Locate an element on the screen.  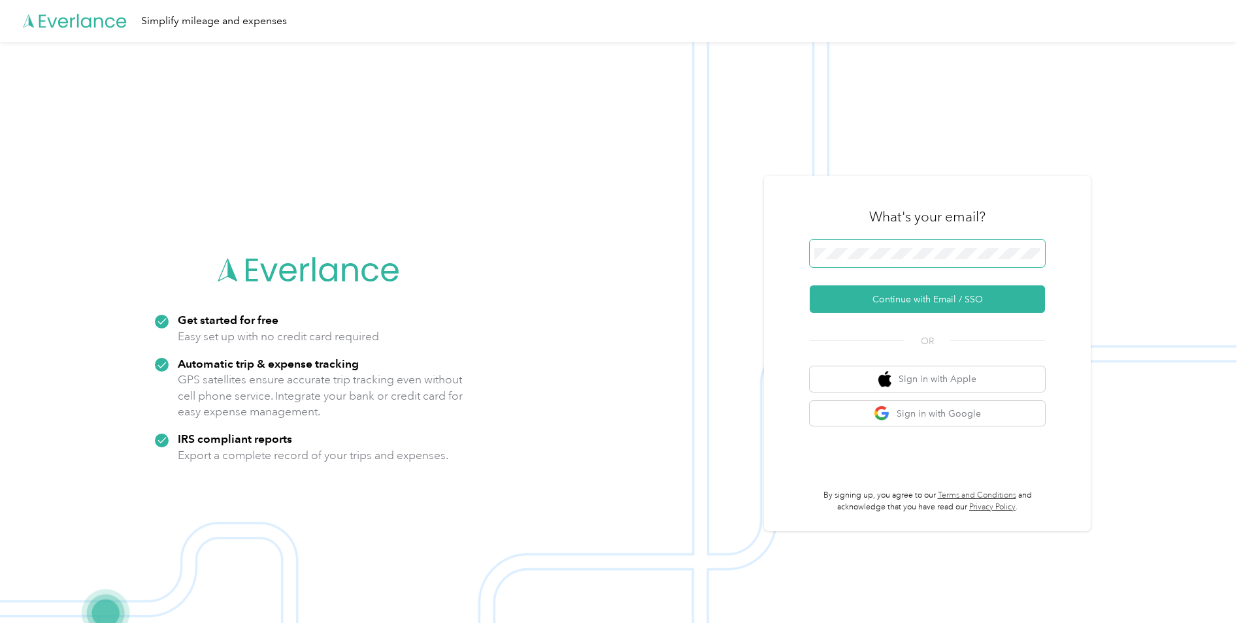
button: google logoSign in with Google is located at coordinates (927, 414).